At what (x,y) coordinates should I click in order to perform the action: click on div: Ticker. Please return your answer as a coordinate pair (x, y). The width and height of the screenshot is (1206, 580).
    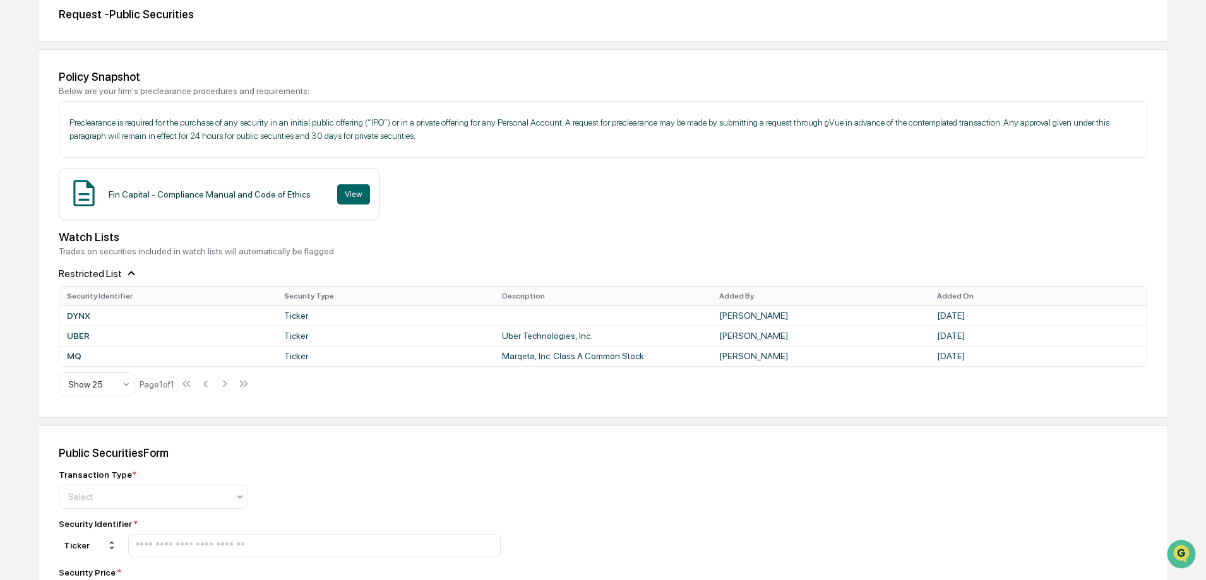
    Looking at the image, I should click on (90, 546).